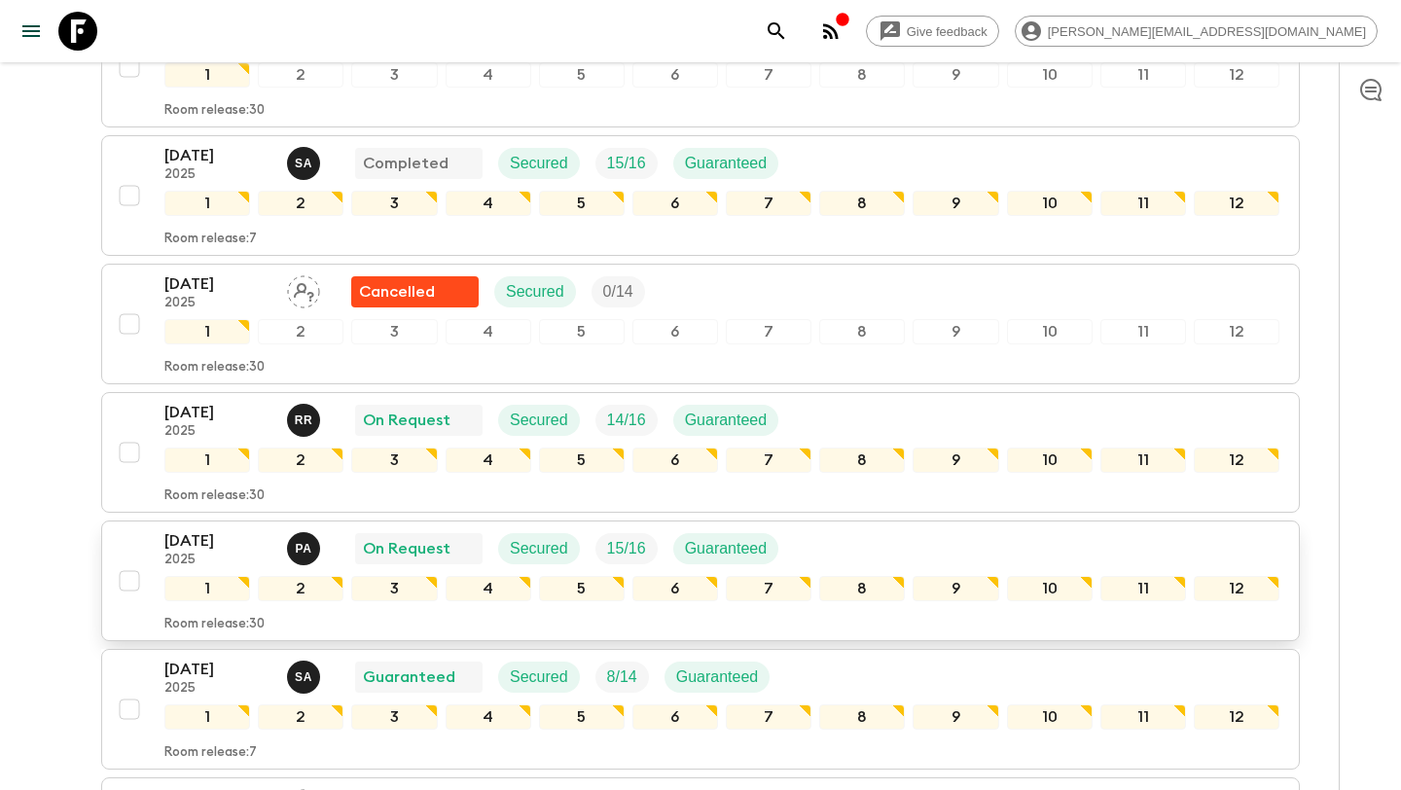 The width and height of the screenshot is (1401, 790). Describe the element at coordinates (306, 546) in the screenshot. I see `span: Prasad Adikari` at that location.